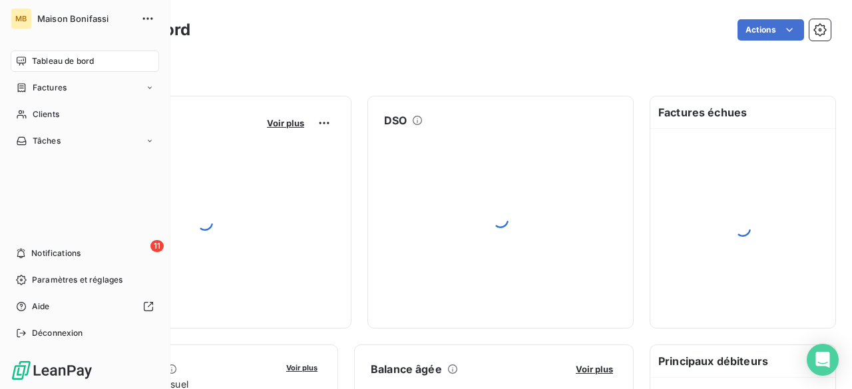 The image size is (852, 389). Describe the element at coordinates (771, 30) in the screenshot. I see `button: Actions` at that location.